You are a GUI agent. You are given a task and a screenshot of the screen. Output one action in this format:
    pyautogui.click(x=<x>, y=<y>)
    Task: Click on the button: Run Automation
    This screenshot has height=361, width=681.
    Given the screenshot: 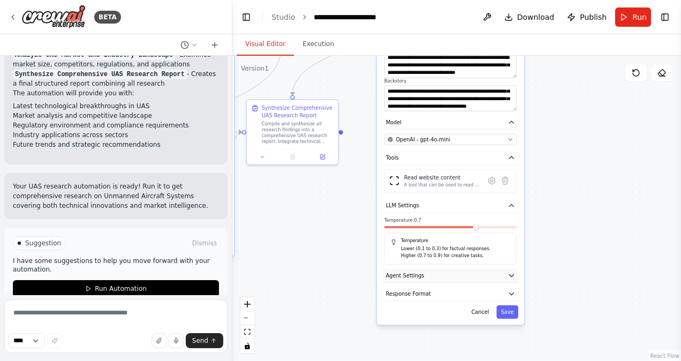 What is the action you would take?
    pyautogui.click(x=116, y=289)
    